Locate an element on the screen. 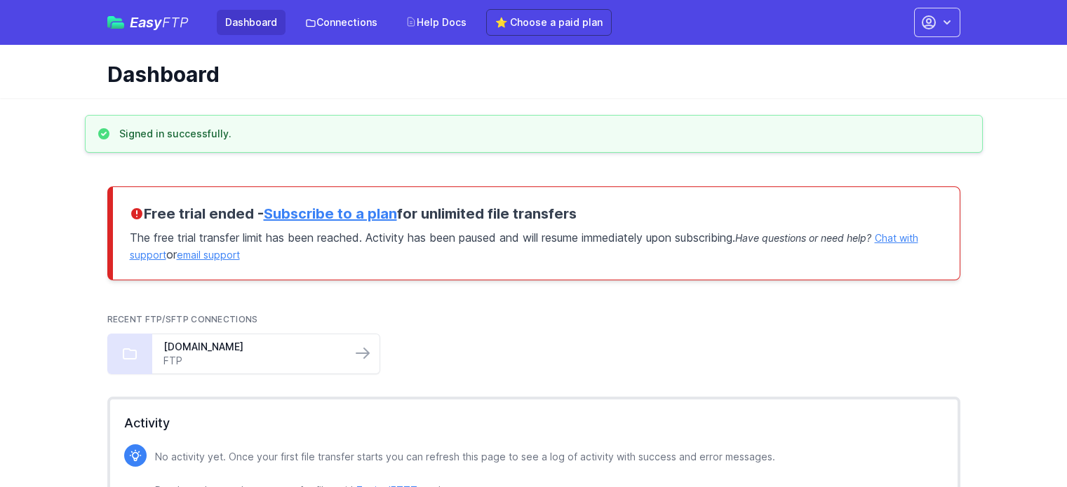 Image resolution: width=1067 pixels, height=487 pixels. a: Connections is located at coordinates (341, 22).